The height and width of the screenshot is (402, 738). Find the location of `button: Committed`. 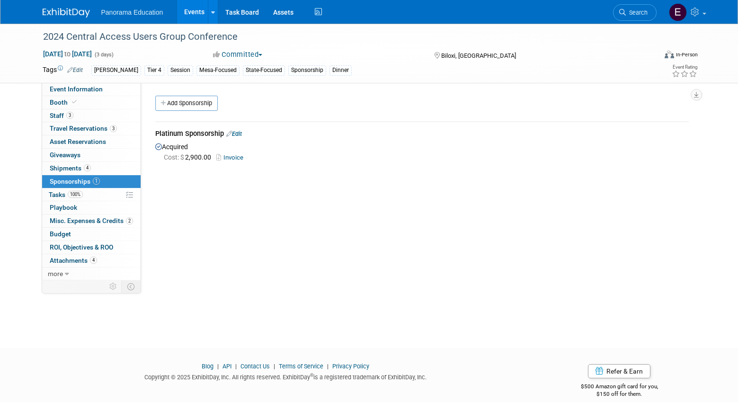

button: Committed is located at coordinates (238, 54).